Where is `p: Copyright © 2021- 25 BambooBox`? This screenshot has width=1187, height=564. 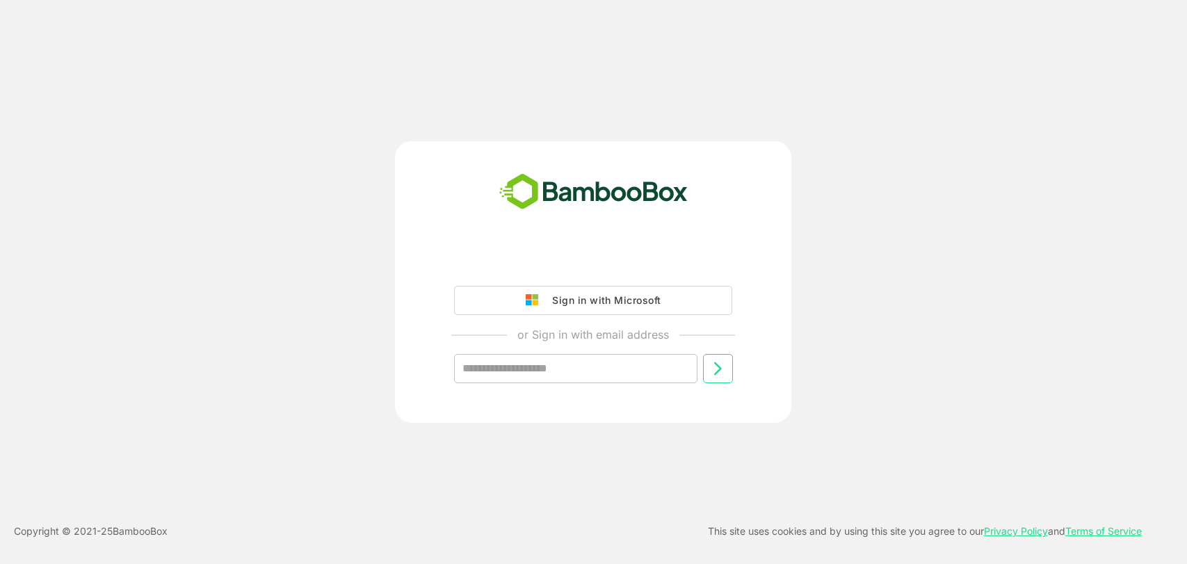 p: Copyright © 2021- 25 BambooBox is located at coordinates (90, 531).